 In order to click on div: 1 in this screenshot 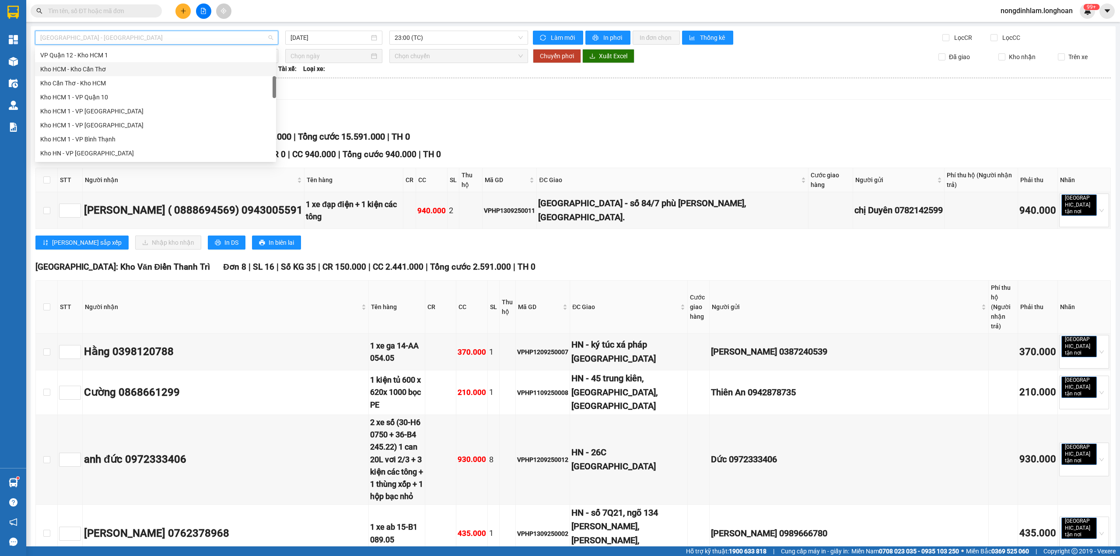, I will do `click(493, 533)`.